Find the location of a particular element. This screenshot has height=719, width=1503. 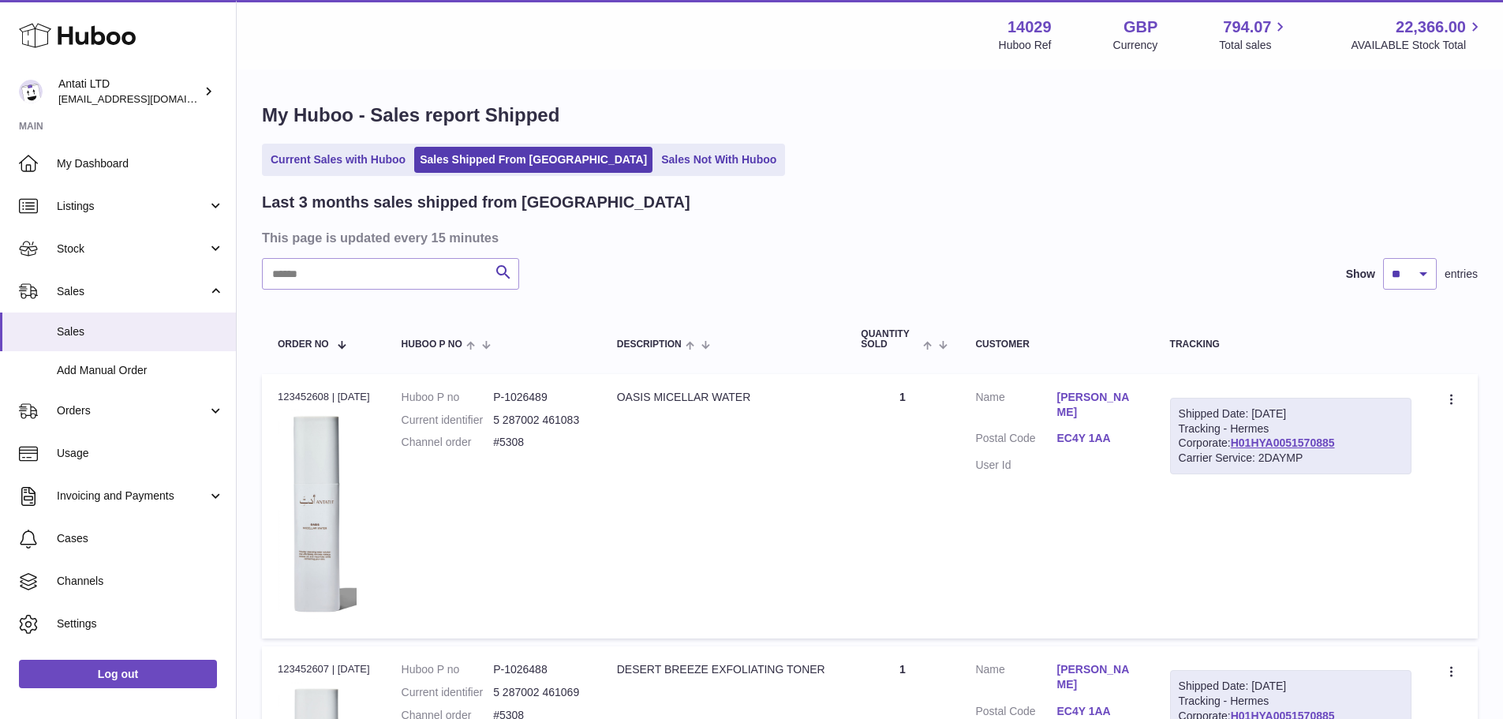

span: 794.07 is located at coordinates (1247, 27).